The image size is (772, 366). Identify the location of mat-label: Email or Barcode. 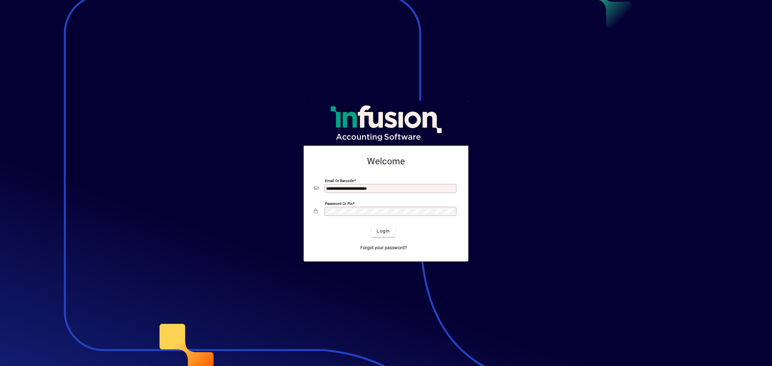
(339, 180).